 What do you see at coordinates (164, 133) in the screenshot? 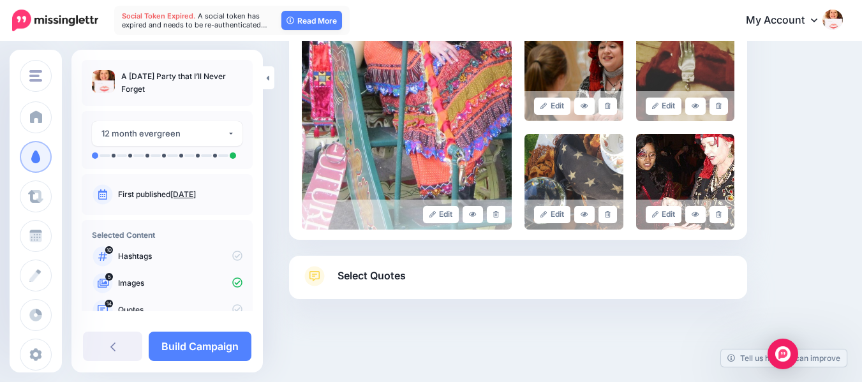
I see `div: 12 month evergreen` at bounding box center [164, 133].